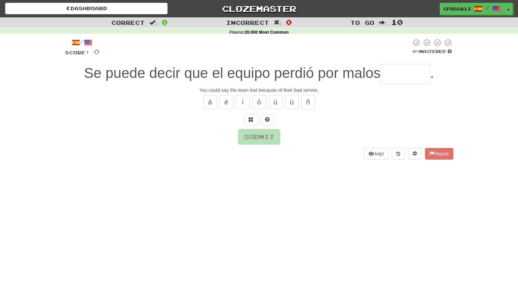 Image resolution: width=518 pixels, height=281 pixels. I want to click on button: Switch sentence to multiple choice alt+p, so click(251, 120).